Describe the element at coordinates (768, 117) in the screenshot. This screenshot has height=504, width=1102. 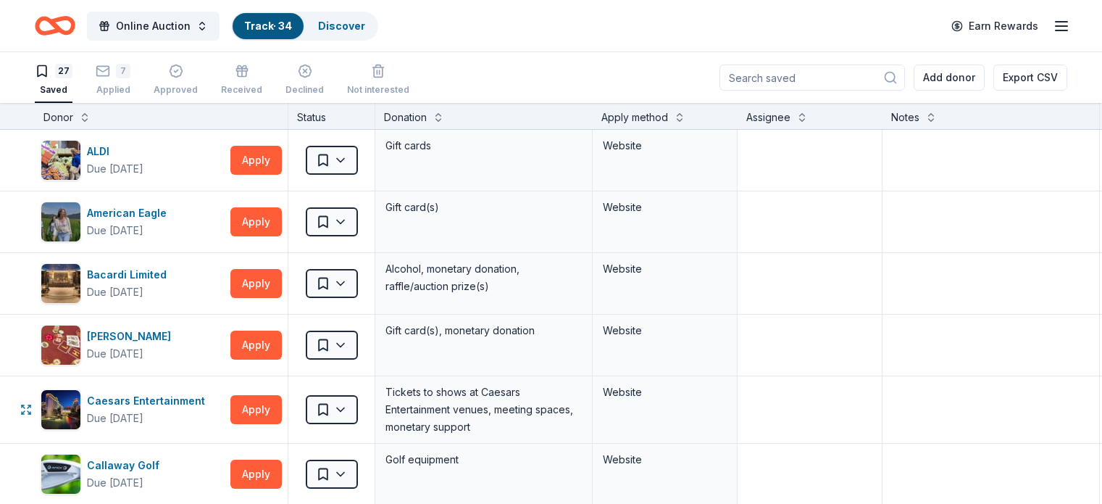
I see `div: Assignee` at that location.